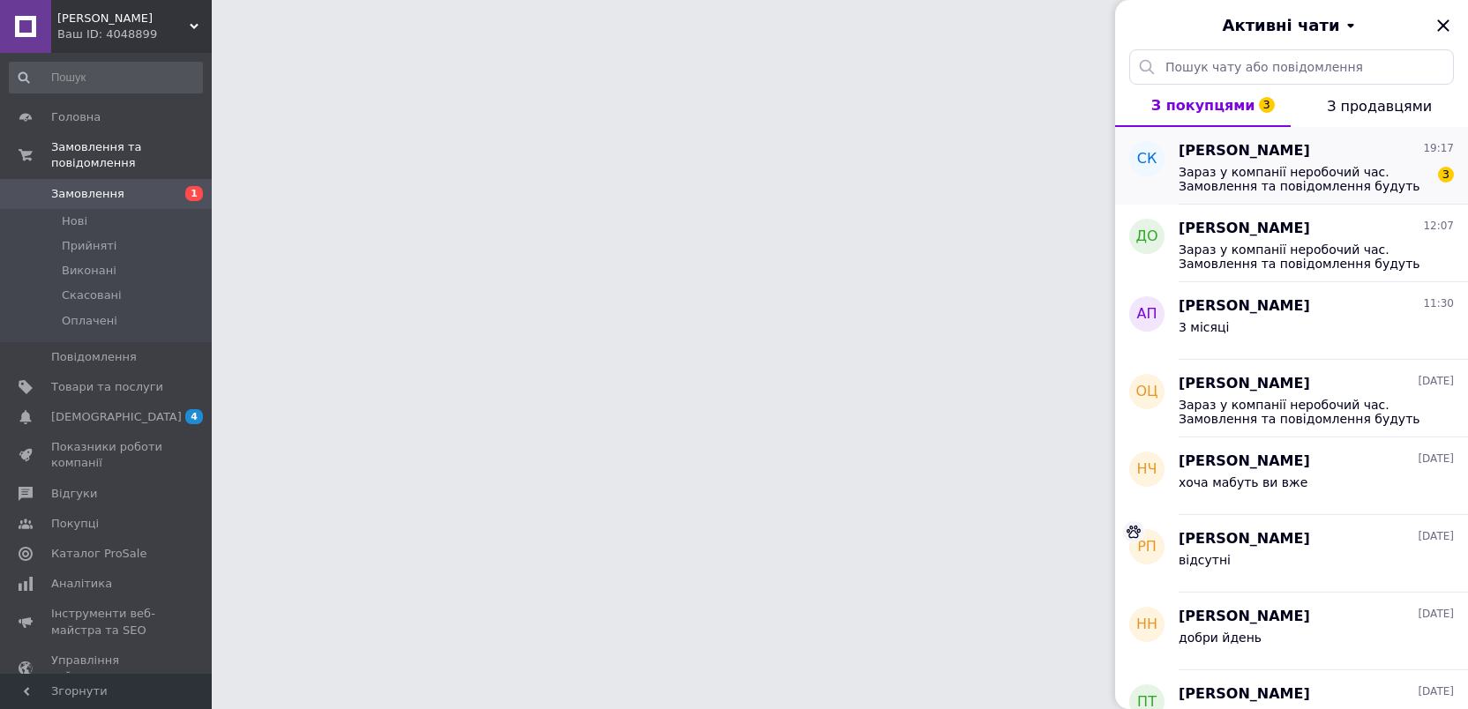 This screenshot has height=709, width=1468. I want to click on button: Закрити, so click(1443, 26).